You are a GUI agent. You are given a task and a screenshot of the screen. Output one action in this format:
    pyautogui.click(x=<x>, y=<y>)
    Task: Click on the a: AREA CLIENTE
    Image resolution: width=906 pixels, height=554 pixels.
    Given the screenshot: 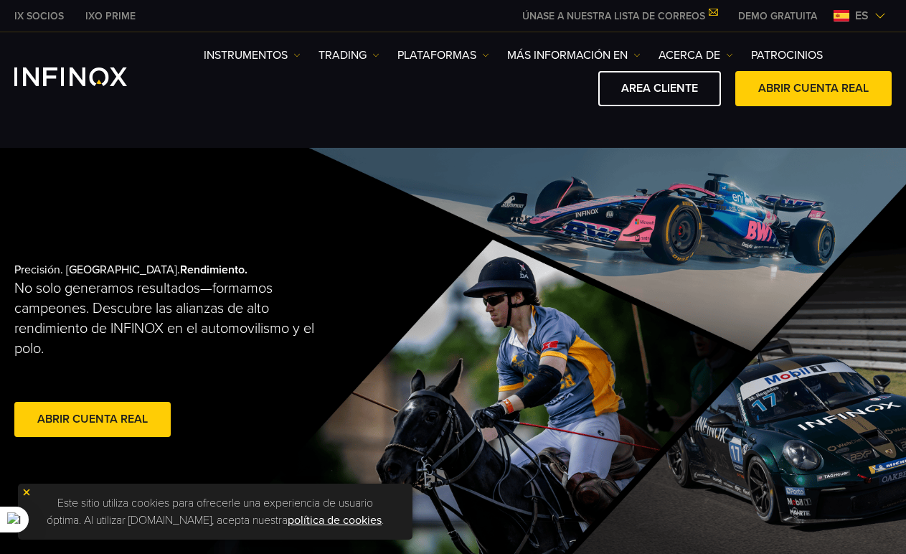 What is the action you would take?
    pyautogui.click(x=659, y=88)
    